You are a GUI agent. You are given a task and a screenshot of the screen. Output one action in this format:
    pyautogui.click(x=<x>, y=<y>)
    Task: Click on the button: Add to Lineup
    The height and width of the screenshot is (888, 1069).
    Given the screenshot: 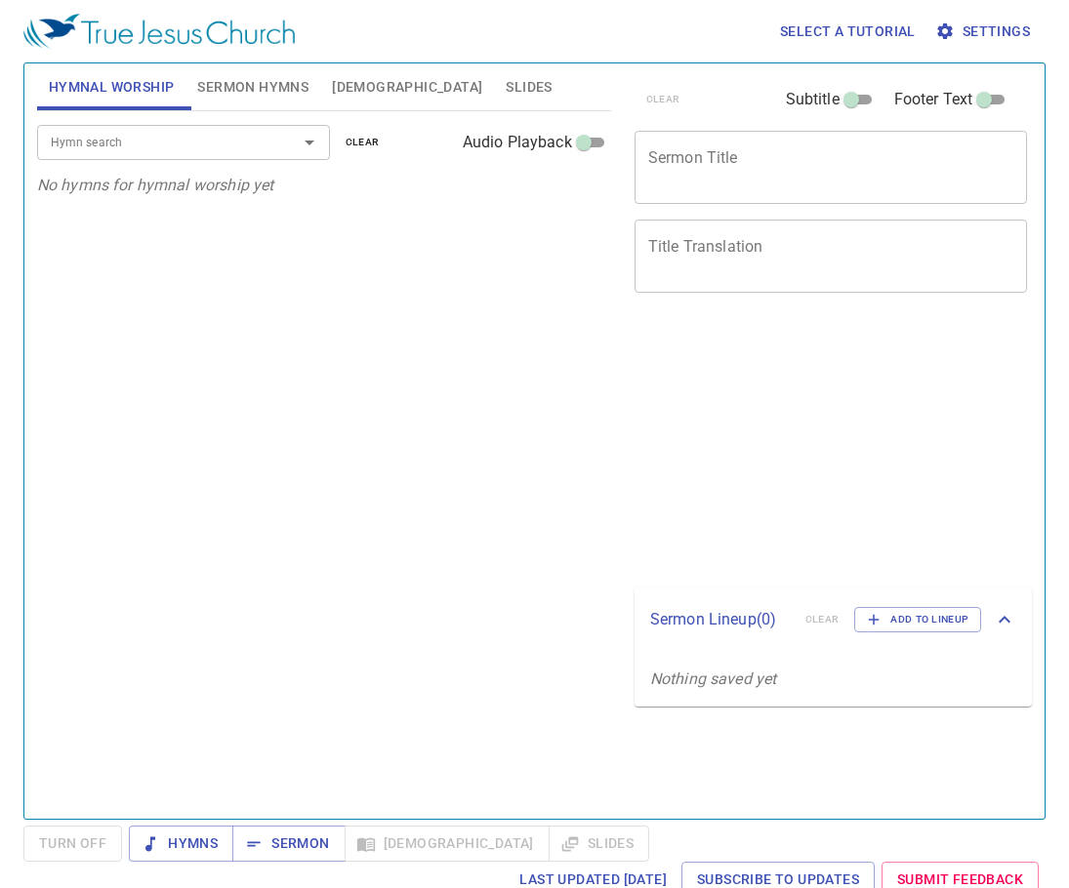 What is the action you would take?
    pyautogui.click(x=918, y=620)
    